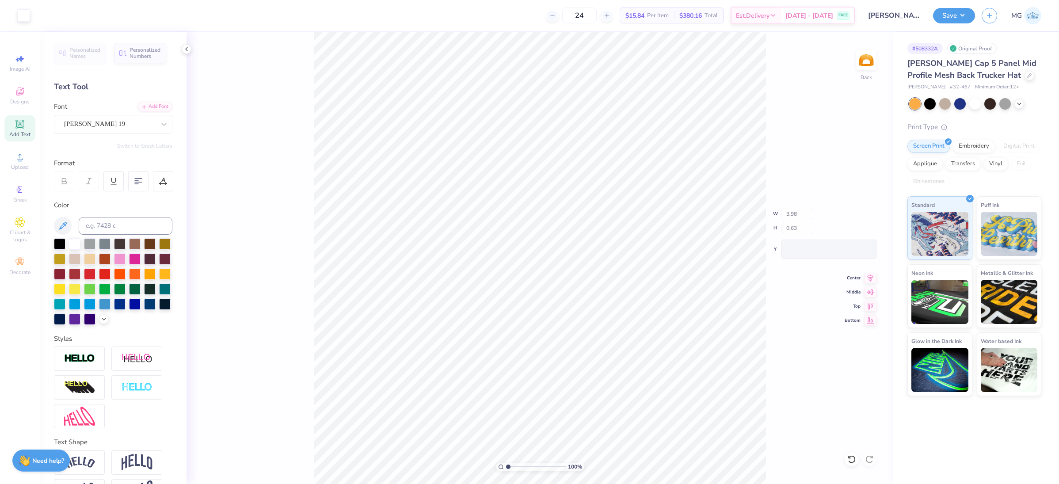 The height and width of the screenshot is (484, 1059). I want to click on span: Metallic & Glitter Ink, so click(1007, 273).